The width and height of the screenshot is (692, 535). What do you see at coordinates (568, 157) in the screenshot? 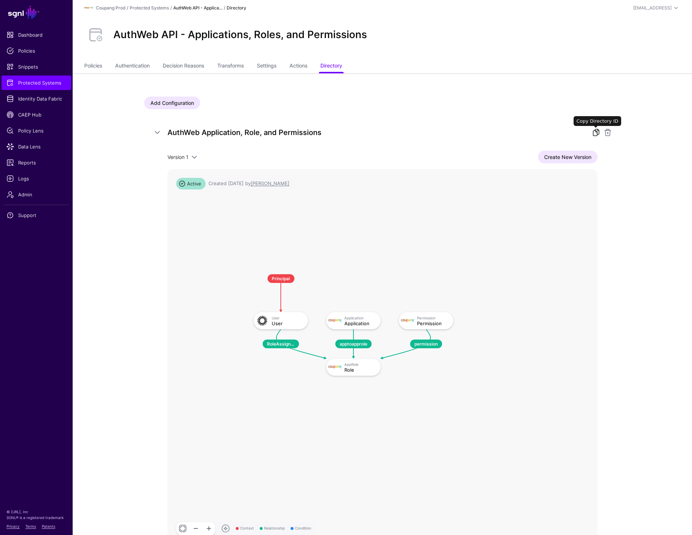
I see `a: Create New Version` at bounding box center [568, 157].